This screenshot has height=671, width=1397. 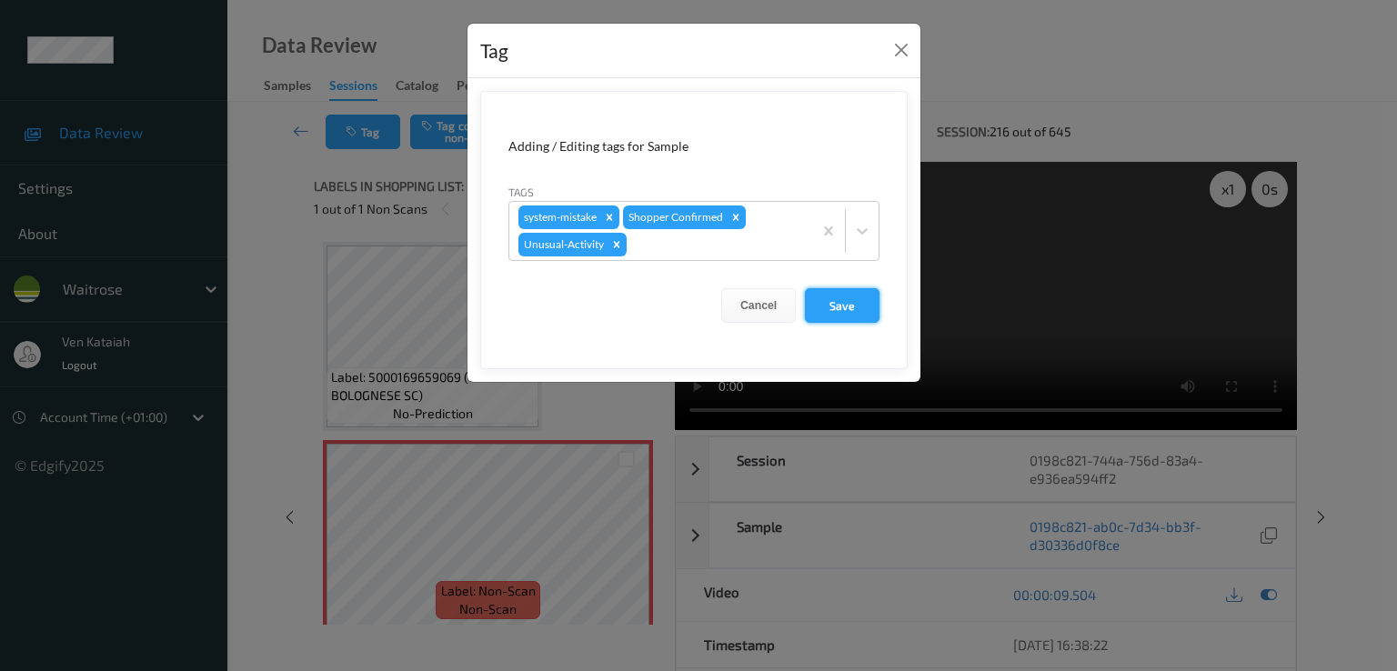 I want to click on div: Remove Shopper Confirmed, so click(x=736, y=217).